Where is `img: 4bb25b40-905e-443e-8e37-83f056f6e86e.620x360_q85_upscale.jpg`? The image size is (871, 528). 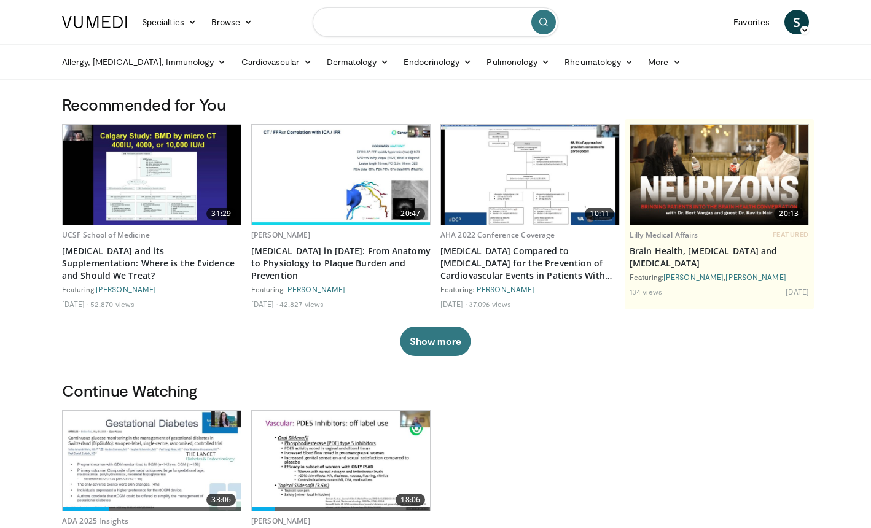
img: 4bb25b40-905e-443e-8e37-83f056f6e86e.620x360_q85_upscale.jpg is located at coordinates (152, 174).